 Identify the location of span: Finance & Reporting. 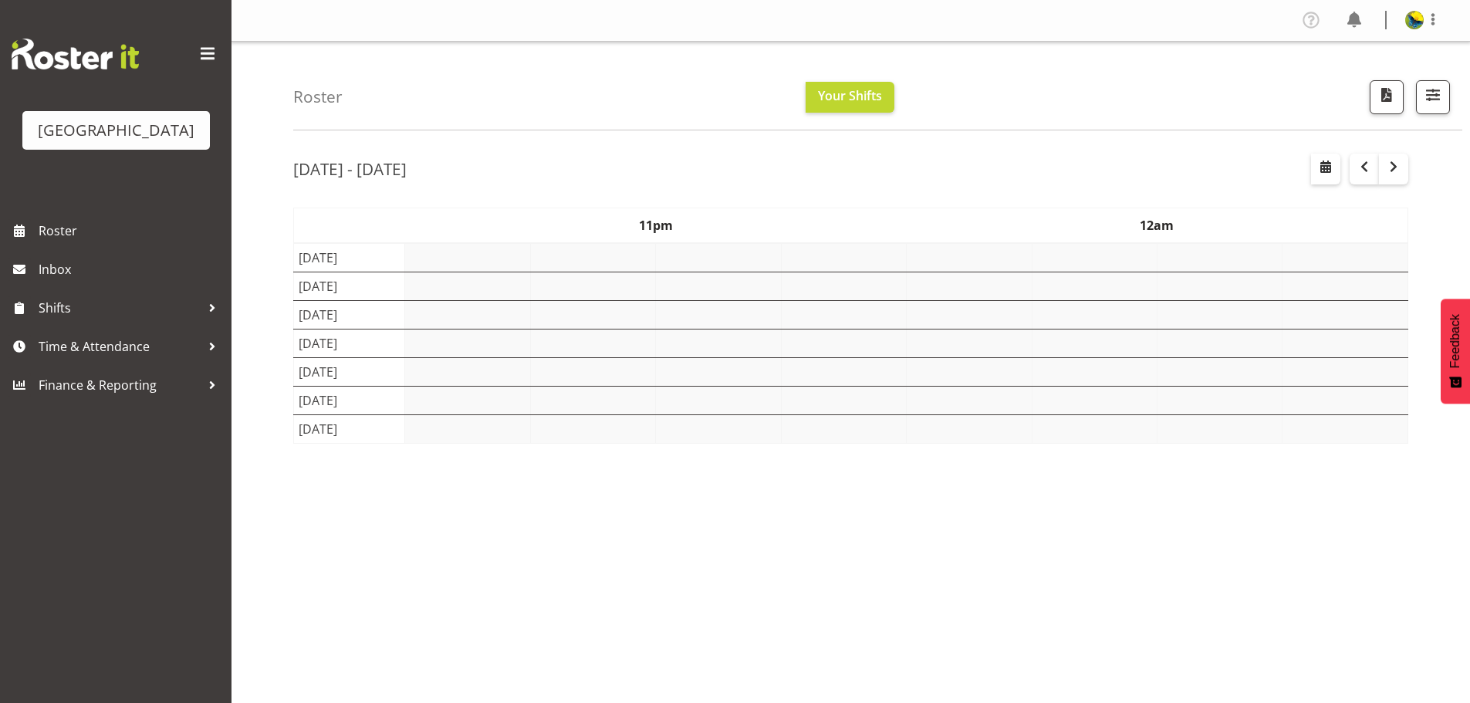
(120, 385).